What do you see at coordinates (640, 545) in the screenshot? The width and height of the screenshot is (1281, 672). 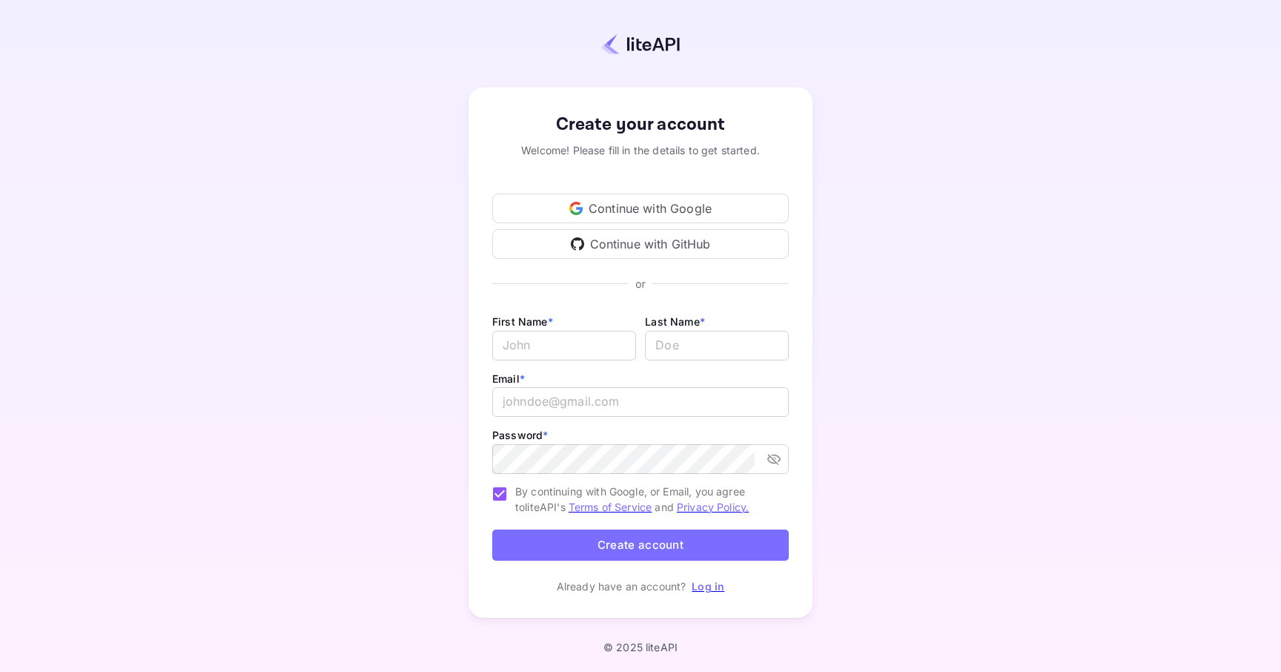 I see `button: Create account` at bounding box center [640, 545].